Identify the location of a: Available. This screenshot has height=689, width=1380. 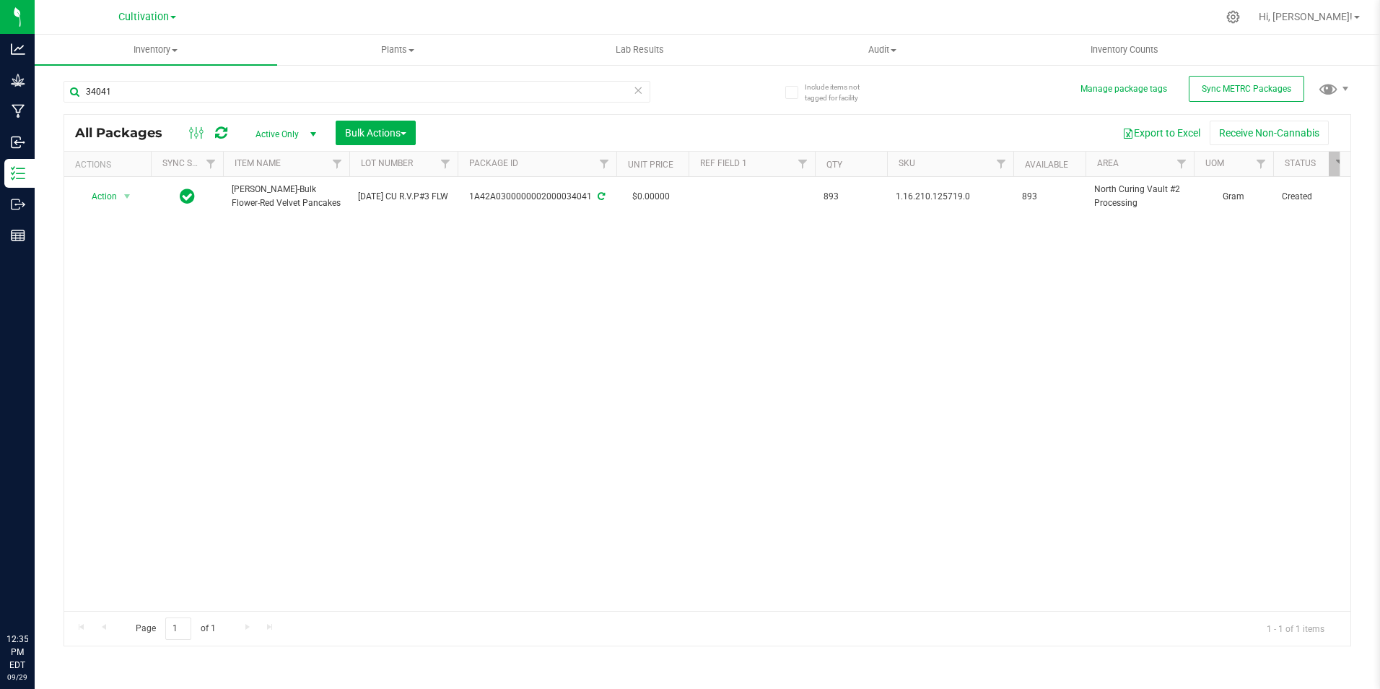
(1047, 165).